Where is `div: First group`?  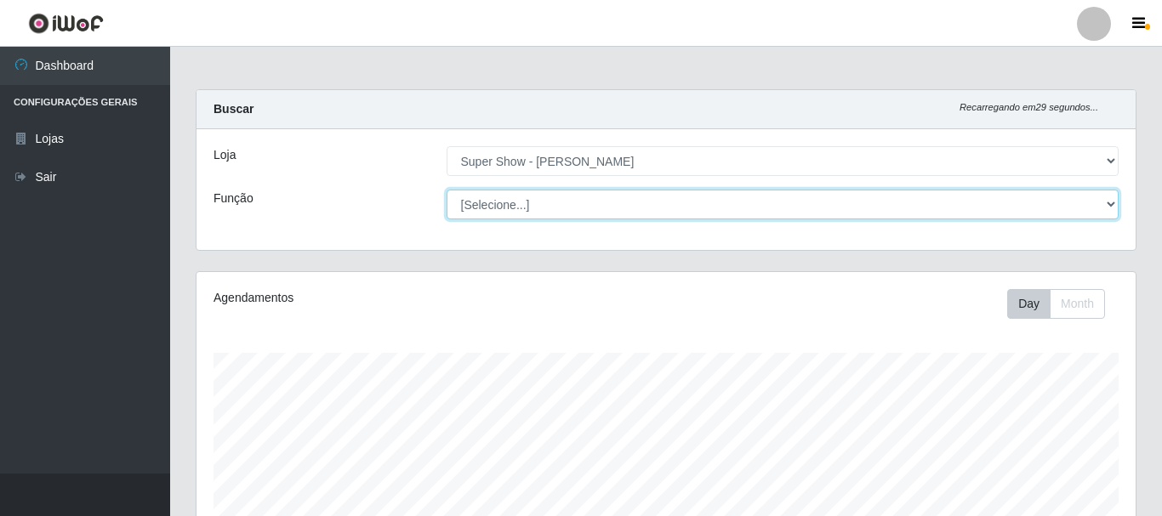
div: First group is located at coordinates (1056, 304).